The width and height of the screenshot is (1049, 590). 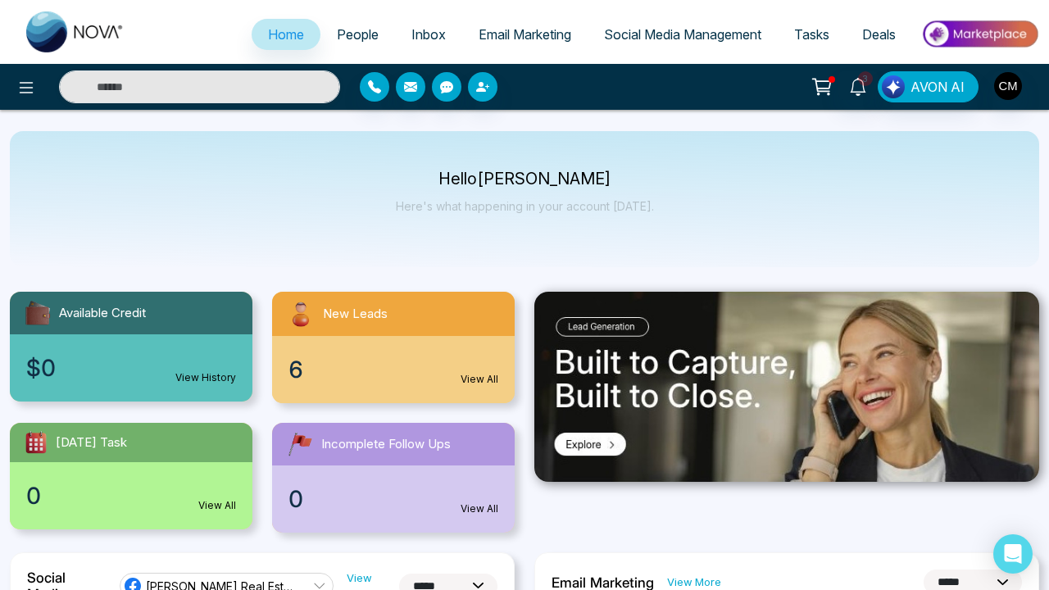 I want to click on a: Deals, so click(x=878, y=34).